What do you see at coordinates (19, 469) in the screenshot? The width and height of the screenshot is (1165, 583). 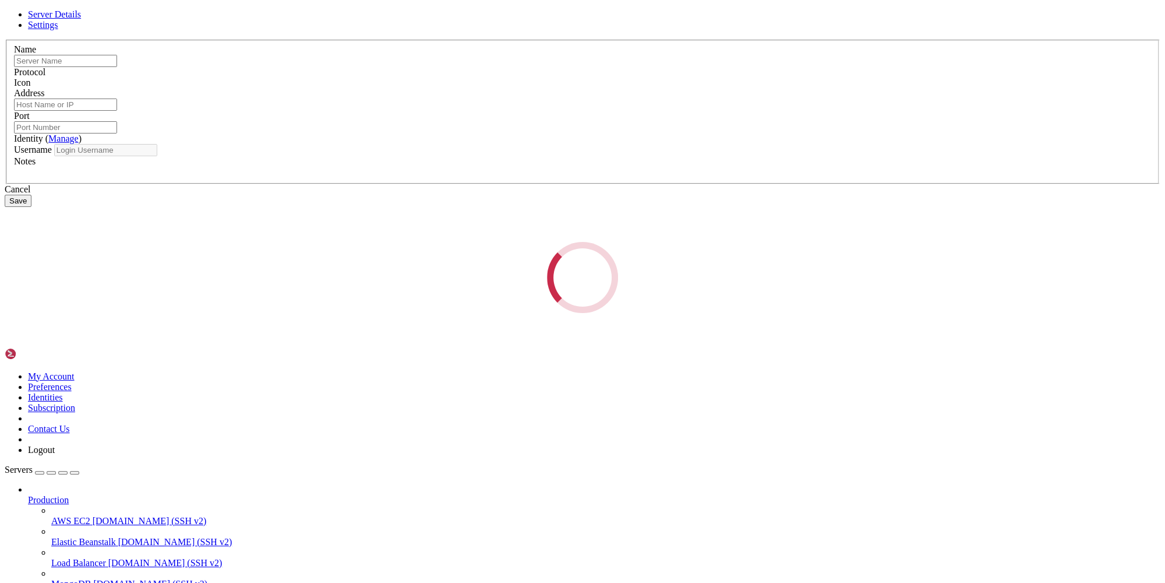 I see `span: Servers` at bounding box center [19, 469].